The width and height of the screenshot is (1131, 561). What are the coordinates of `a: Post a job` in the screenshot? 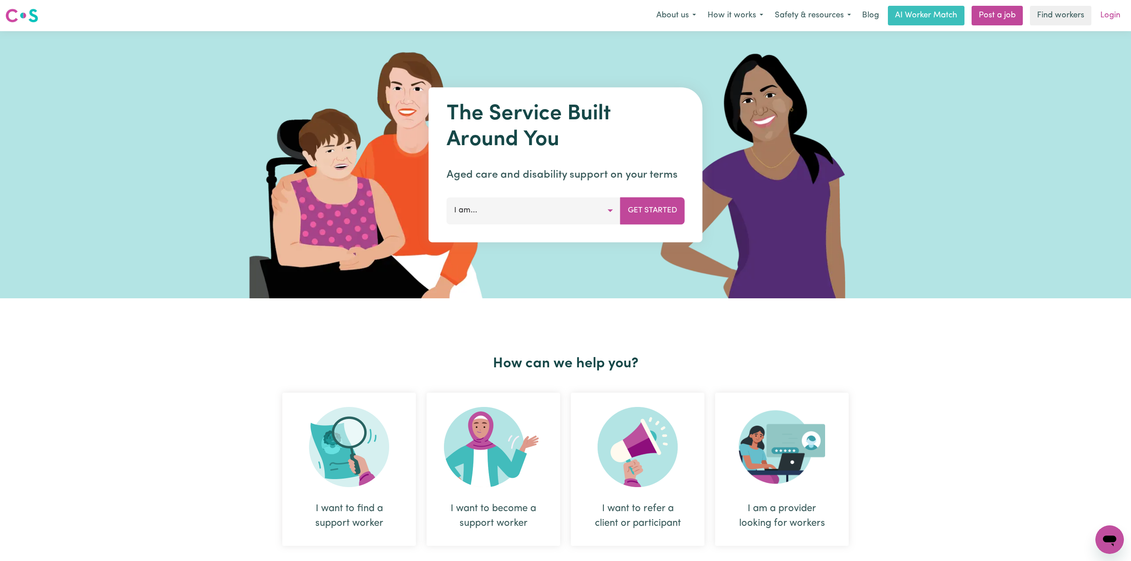 It's located at (997, 16).